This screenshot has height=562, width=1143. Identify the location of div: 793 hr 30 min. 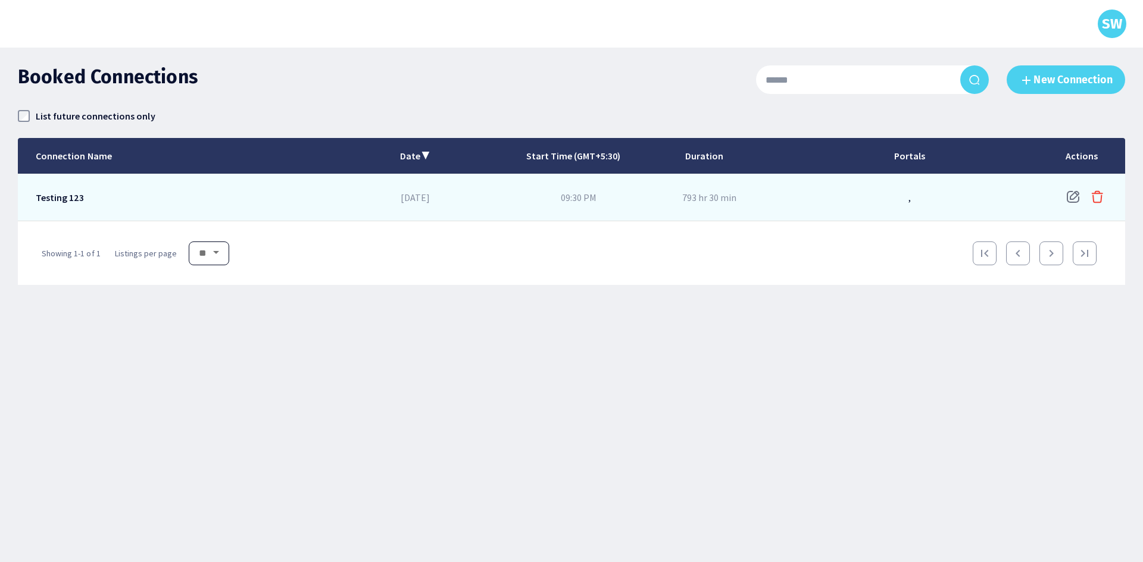
(709, 198).